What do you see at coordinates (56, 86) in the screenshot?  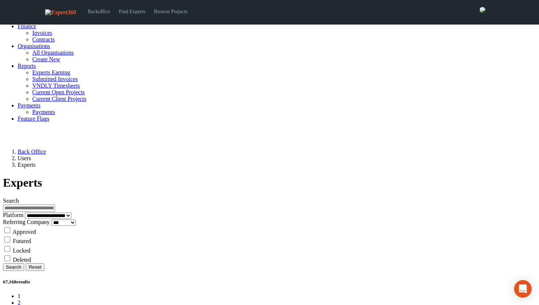 I see `a: VNDLY Timesheets` at bounding box center [56, 86].